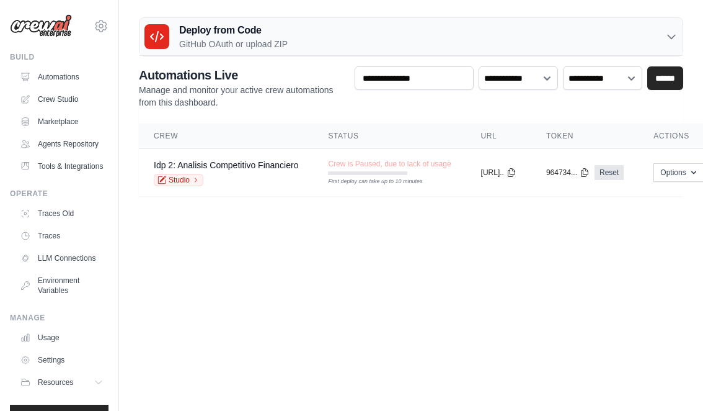 The height and width of the screenshot is (411, 703). Describe the element at coordinates (61, 144) in the screenshot. I see `a: Agents Repository` at that location.